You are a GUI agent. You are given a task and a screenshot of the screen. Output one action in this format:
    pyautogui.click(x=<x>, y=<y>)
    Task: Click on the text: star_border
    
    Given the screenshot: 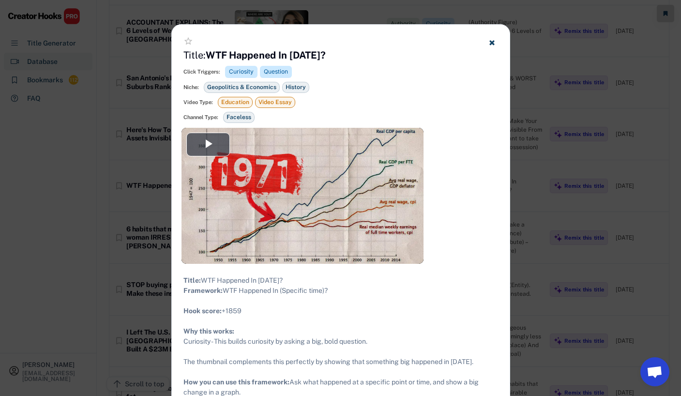 What is the action you would take?
    pyautogui.click(x=188, y=41)
    